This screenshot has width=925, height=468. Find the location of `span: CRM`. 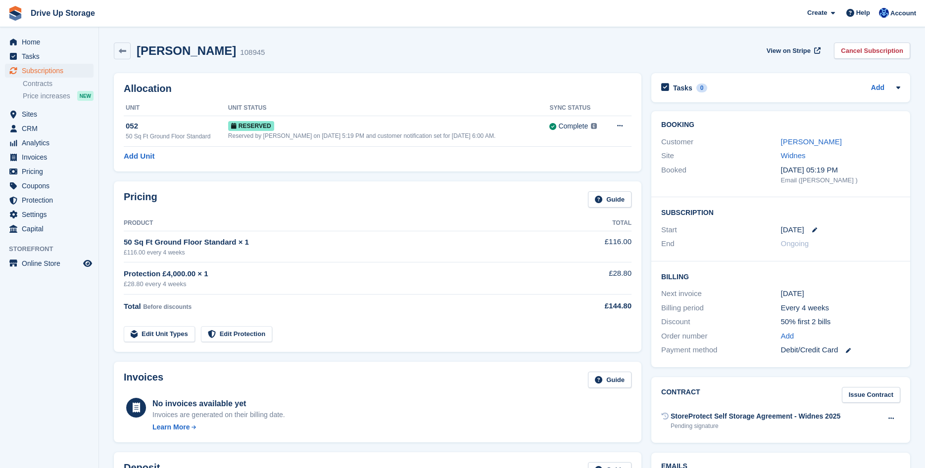

span: CRM is located at coordinates (51, 129).